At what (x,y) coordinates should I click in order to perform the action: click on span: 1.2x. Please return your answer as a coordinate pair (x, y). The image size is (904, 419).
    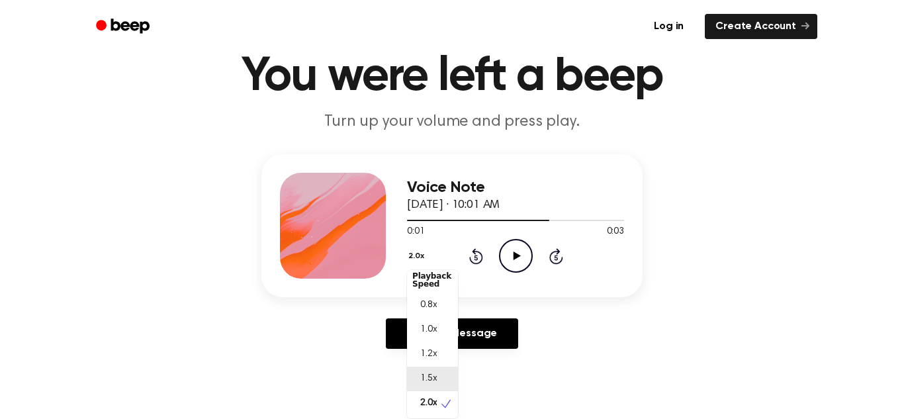
    Looking at the image, I should click on (428, 354).